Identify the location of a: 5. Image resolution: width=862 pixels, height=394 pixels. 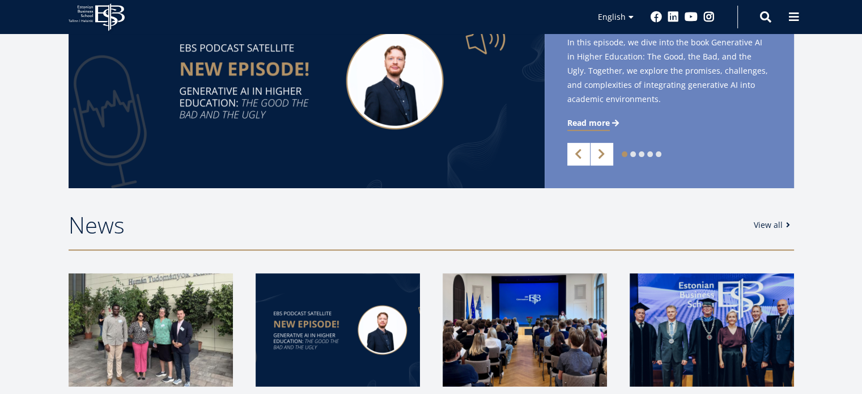
(658, 154).